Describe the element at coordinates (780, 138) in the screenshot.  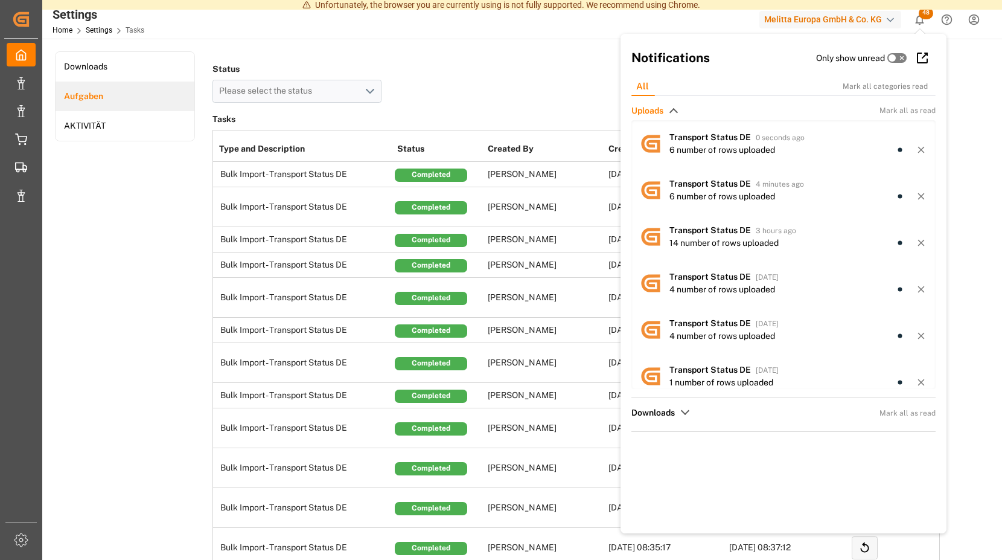
I see `span: 0 seconds ago` at that location.